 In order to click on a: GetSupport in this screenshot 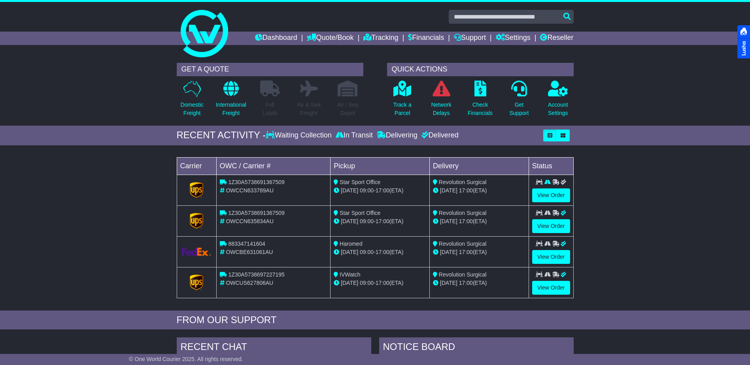, I will do `click(519, 101)`.